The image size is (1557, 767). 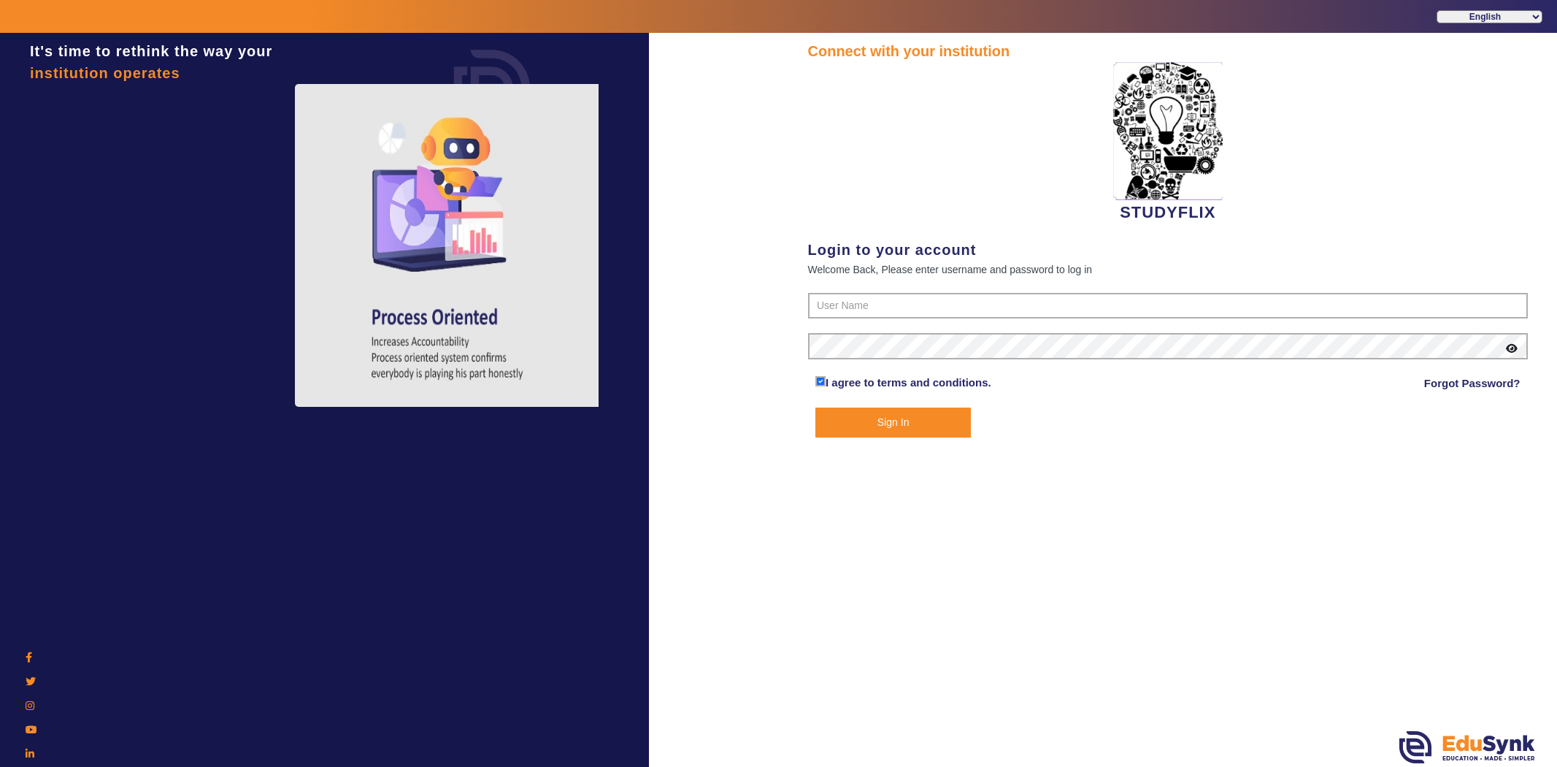 What do you see at coordinates (151, 51) in the screenshot?
I see `span: It's time to rethink the way your` at bounding box center [151, 51].